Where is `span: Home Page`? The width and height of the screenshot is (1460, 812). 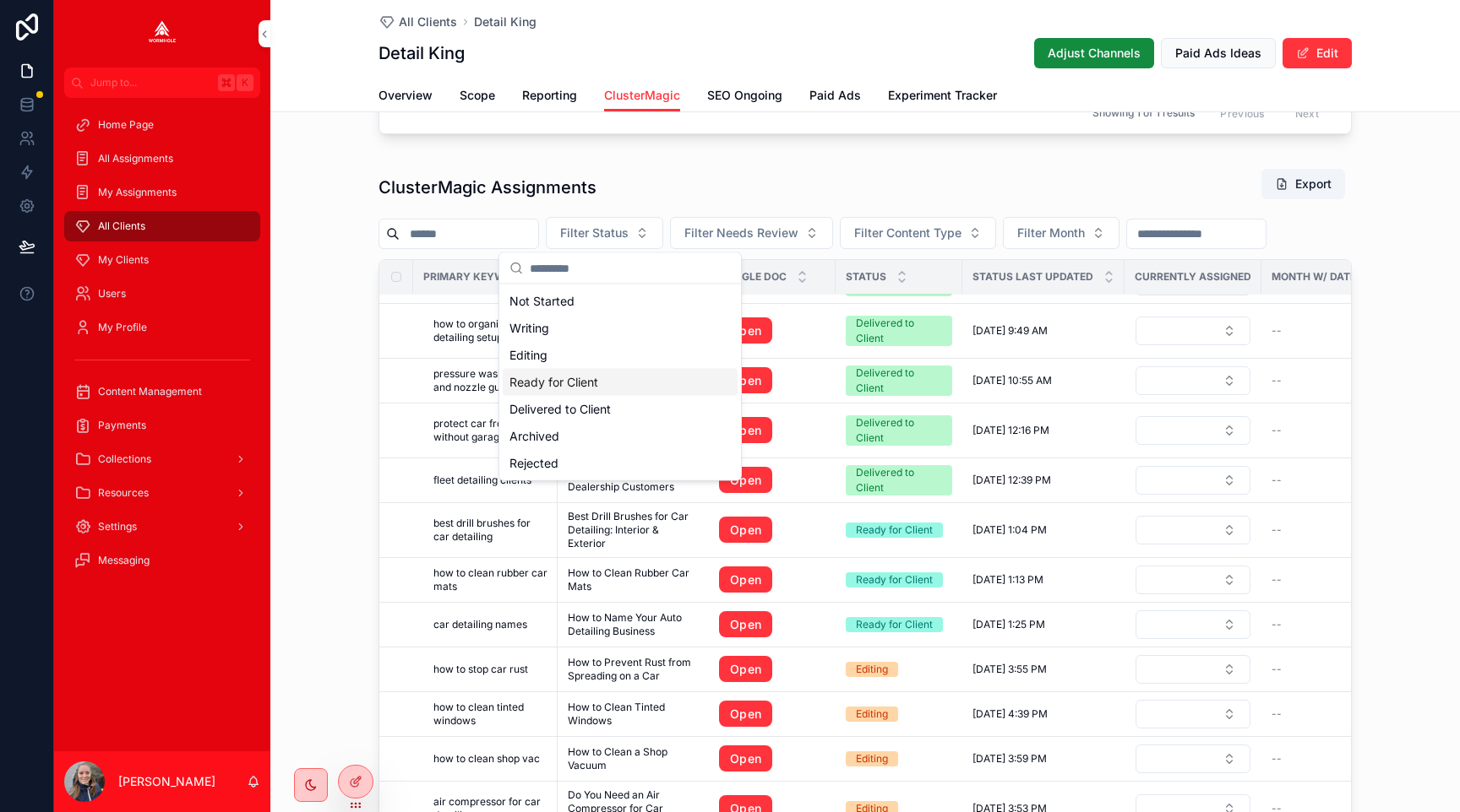
span: Home Page is located at coordinates (126, 125).